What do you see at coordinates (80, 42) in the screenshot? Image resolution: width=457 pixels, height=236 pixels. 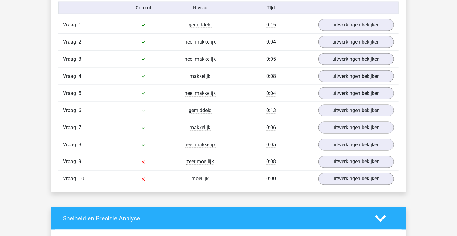 I see `span: 2` at bounding box center [80, 42].